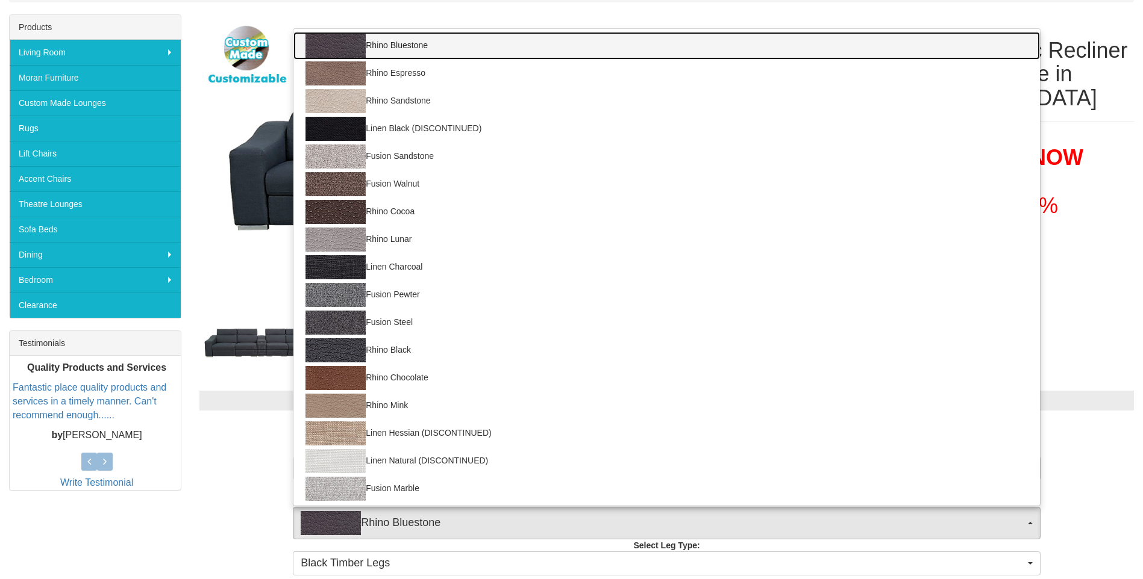  I want to click on a: Fusion Walnut, so click(666, 184).